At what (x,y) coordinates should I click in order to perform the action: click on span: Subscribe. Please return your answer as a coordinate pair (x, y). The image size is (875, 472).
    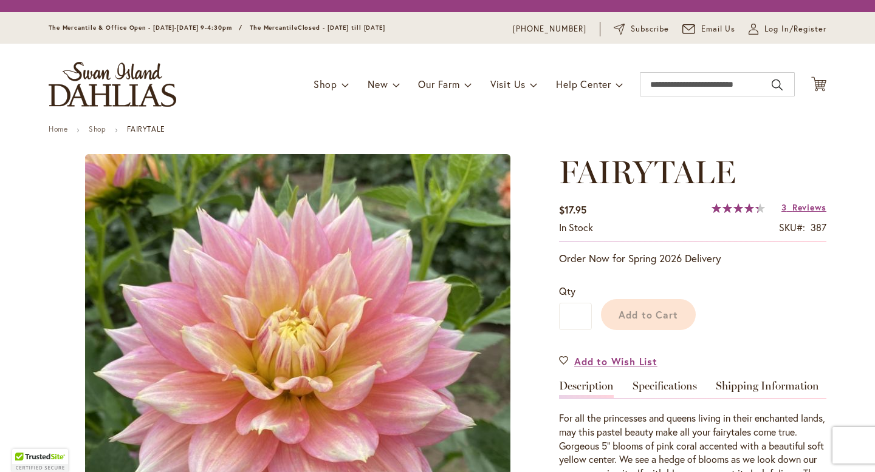
    Looking at the image, I should click on (649, 29).